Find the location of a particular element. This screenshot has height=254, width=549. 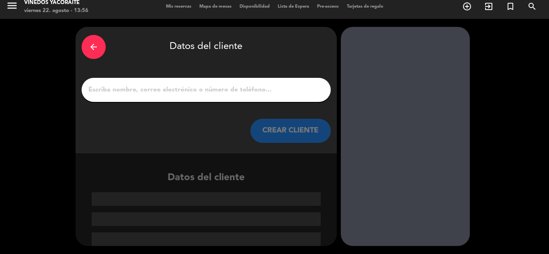

span: Tarjetas de regalo is located at coordinates (365, 6).